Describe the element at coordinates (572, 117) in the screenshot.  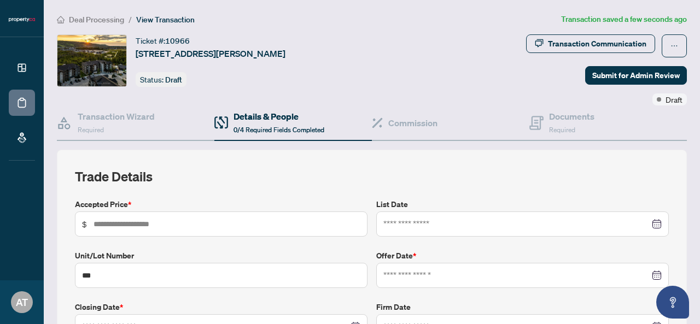
I see `h4: Documents` at that location.